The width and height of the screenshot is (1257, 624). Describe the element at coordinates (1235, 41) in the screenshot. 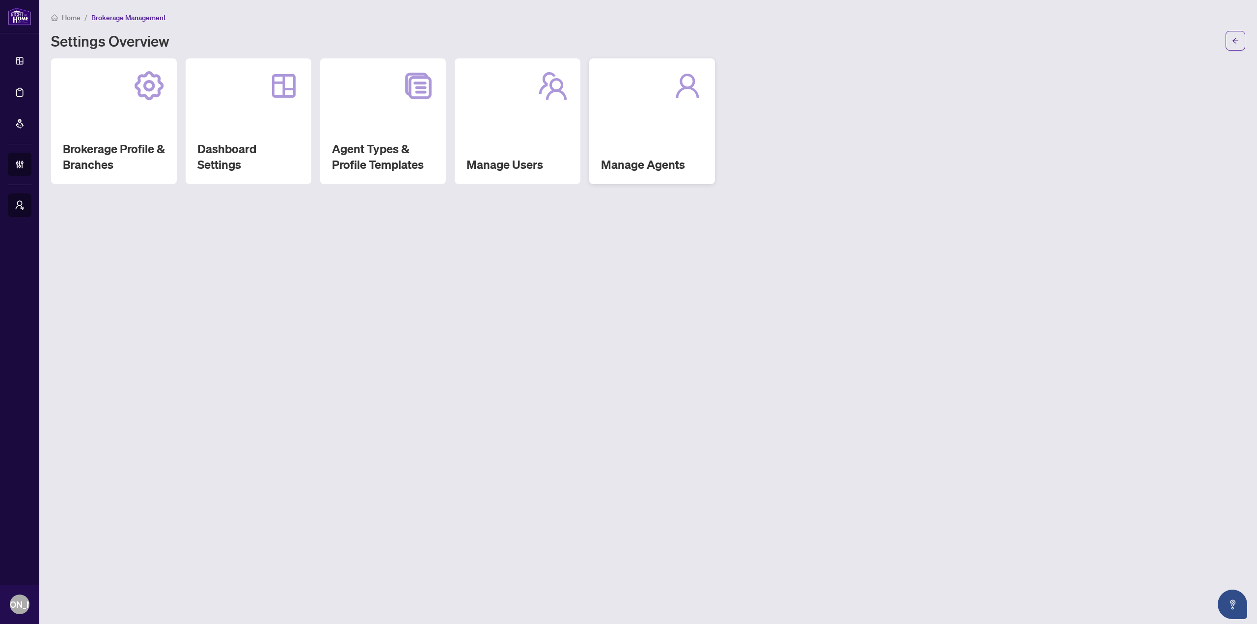

I see `span: arrow-left` at that location.